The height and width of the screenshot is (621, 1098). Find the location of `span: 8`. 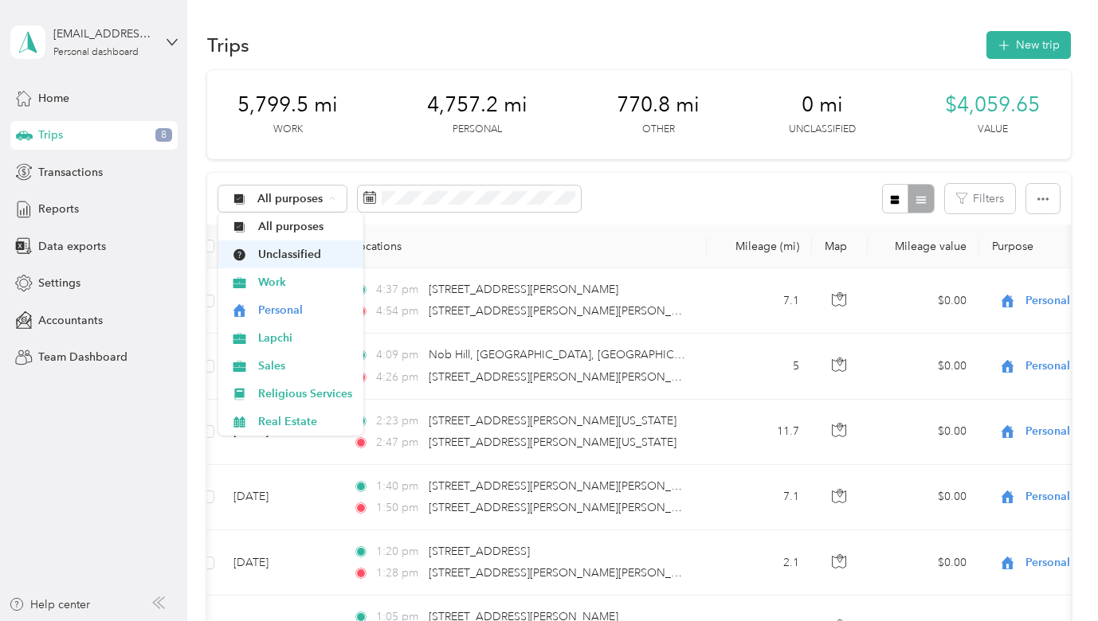

span: 8 is located at coordinates (163, 135).